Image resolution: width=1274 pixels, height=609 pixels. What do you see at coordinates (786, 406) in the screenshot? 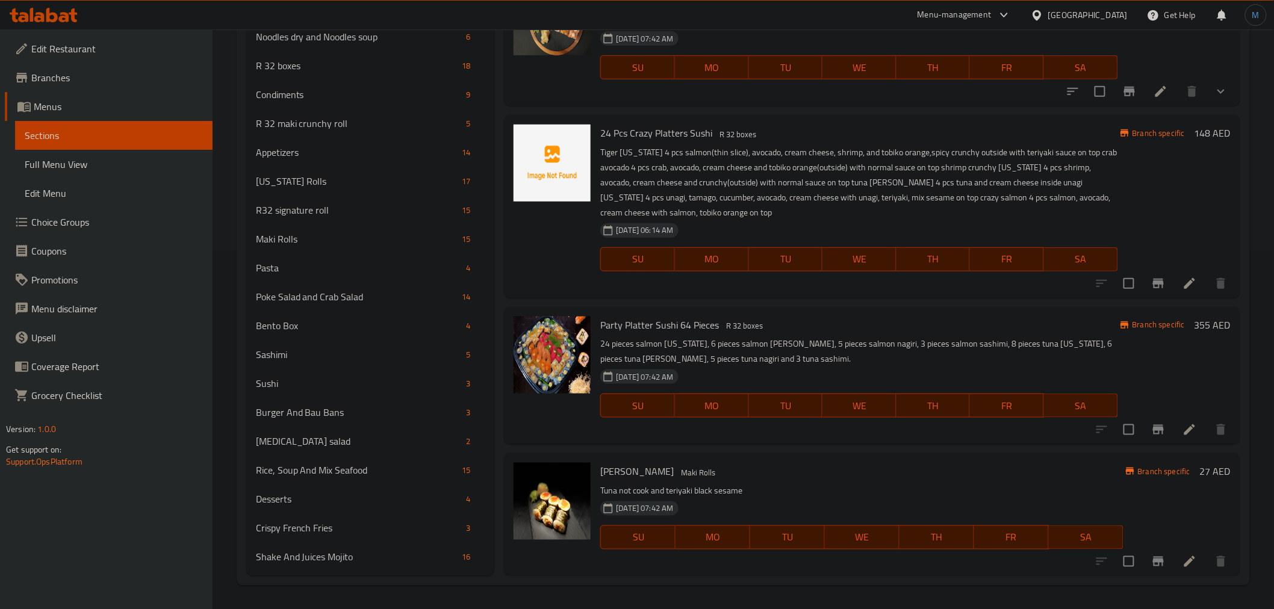
I see `button: TU` at bounding box center [786, 406].